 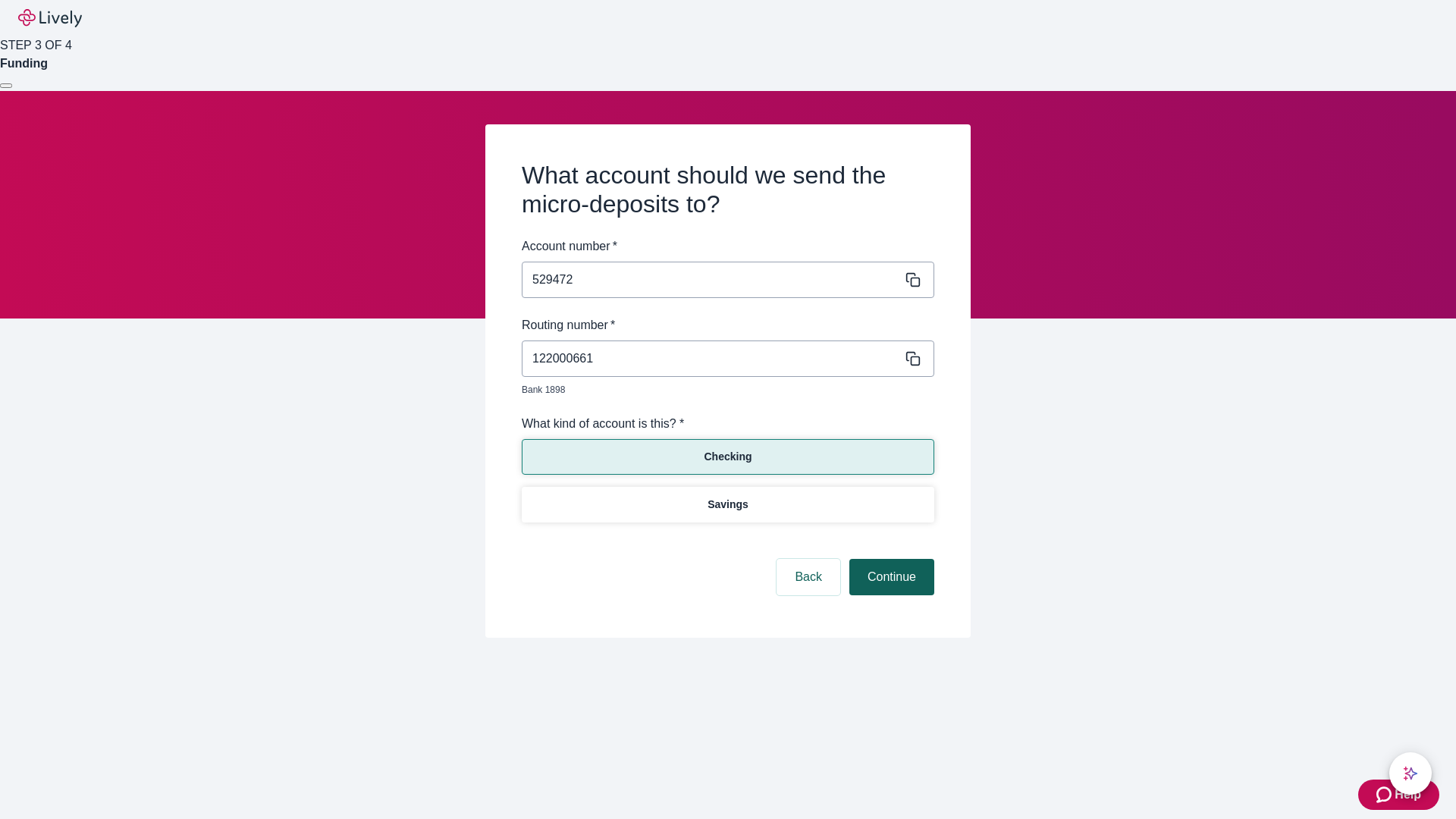 I want to click on svg: Lively AI Assistant, so click(x=1411, y=774).